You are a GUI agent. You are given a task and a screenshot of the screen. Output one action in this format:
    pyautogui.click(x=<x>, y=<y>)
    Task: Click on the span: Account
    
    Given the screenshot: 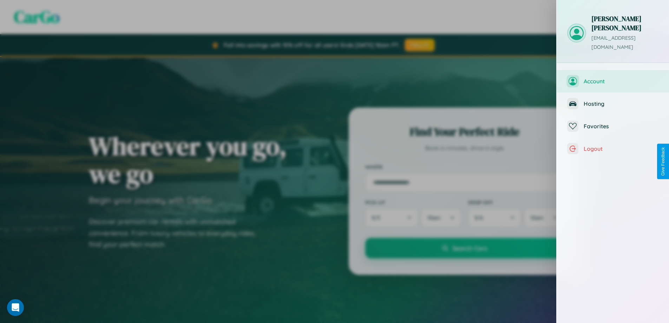 What is the action you would take?
    pyautogui.click(x=621, y=81)
    